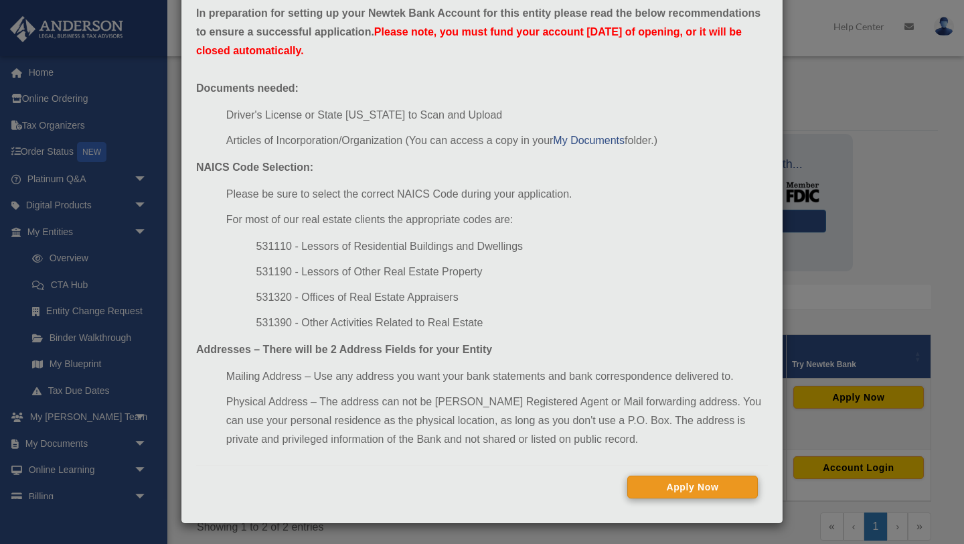 Image resolution: width=964 pixels, height=544 pixels. Describe the element at coordinates (512, 272) in the screenshot. I see `li: 531190 - Lessors of Other Real Estate Property` at that location.